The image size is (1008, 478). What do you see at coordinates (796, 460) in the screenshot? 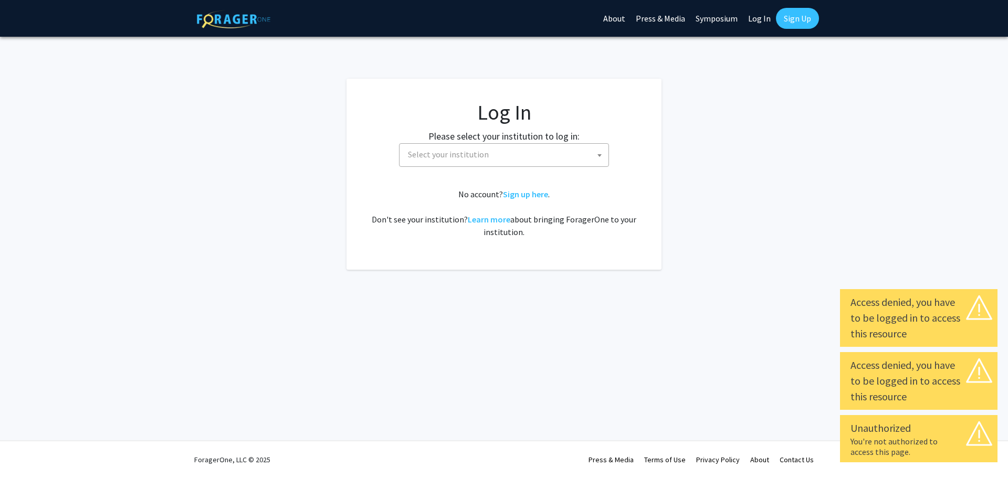
I see `a: Contact Us` at bounding box center [796, 460].